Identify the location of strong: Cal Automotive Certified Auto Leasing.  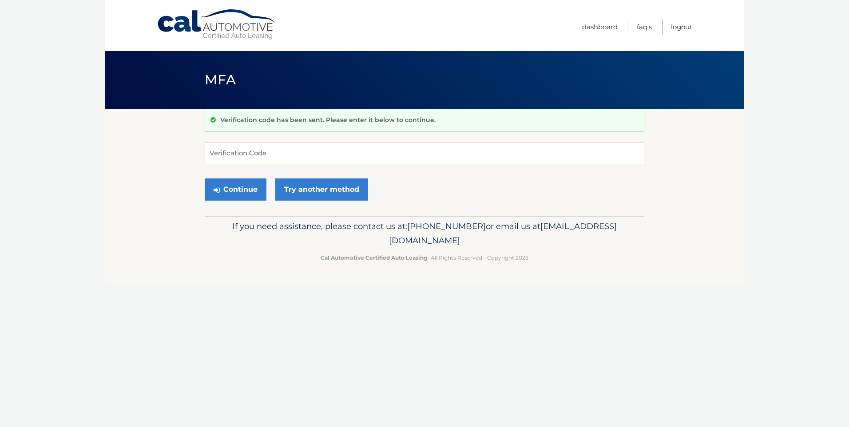
(374, 258).